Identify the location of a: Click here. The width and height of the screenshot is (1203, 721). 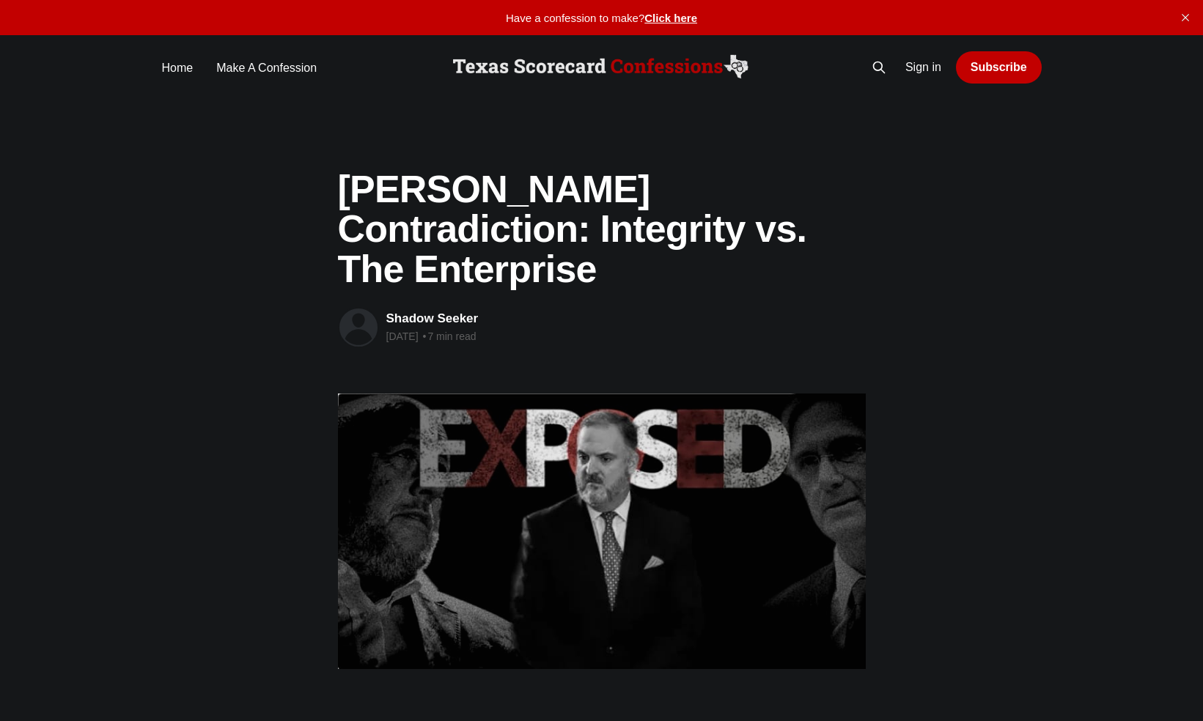
(671, 18).